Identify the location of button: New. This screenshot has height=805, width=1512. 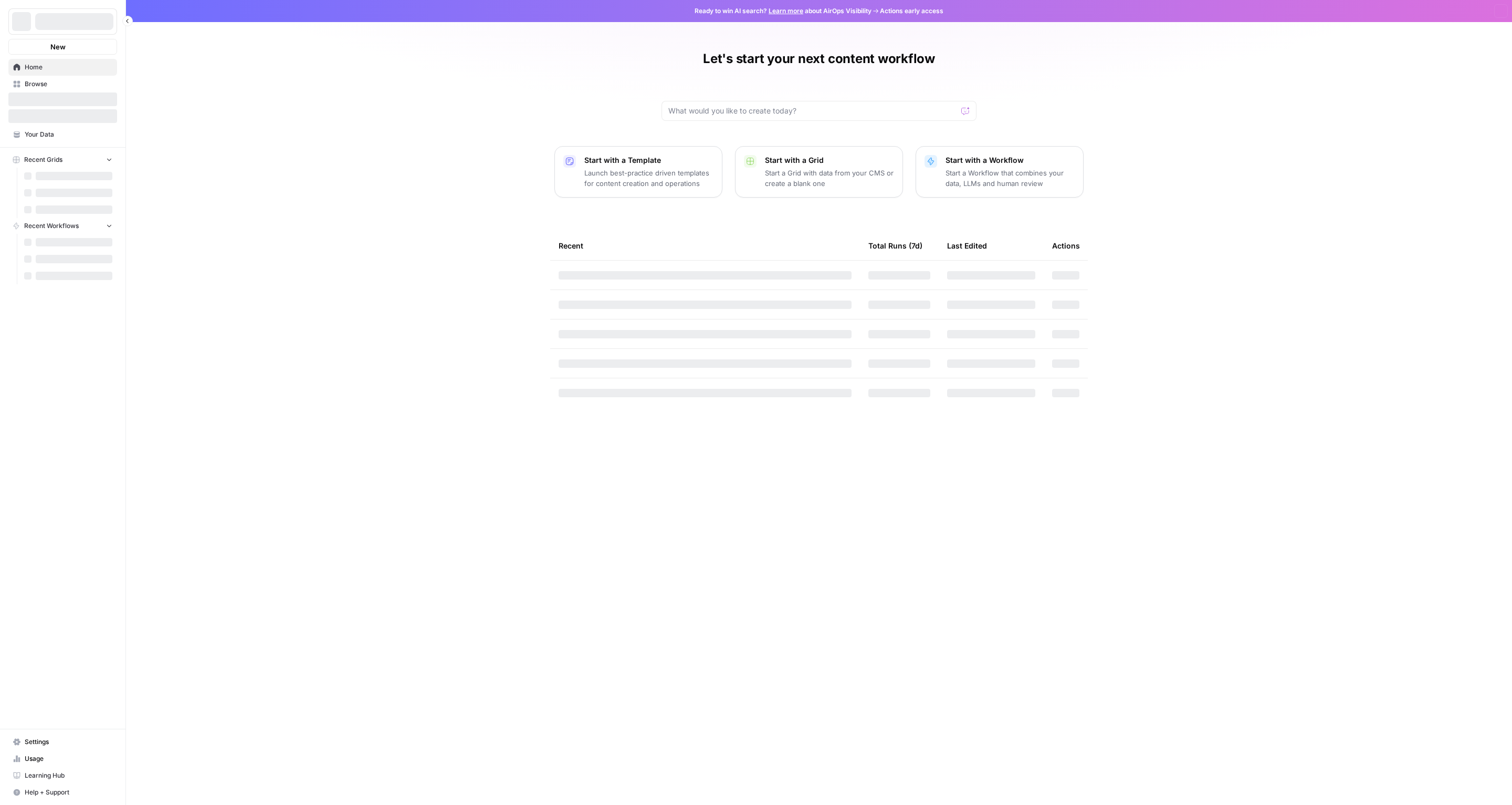
(63, 47).